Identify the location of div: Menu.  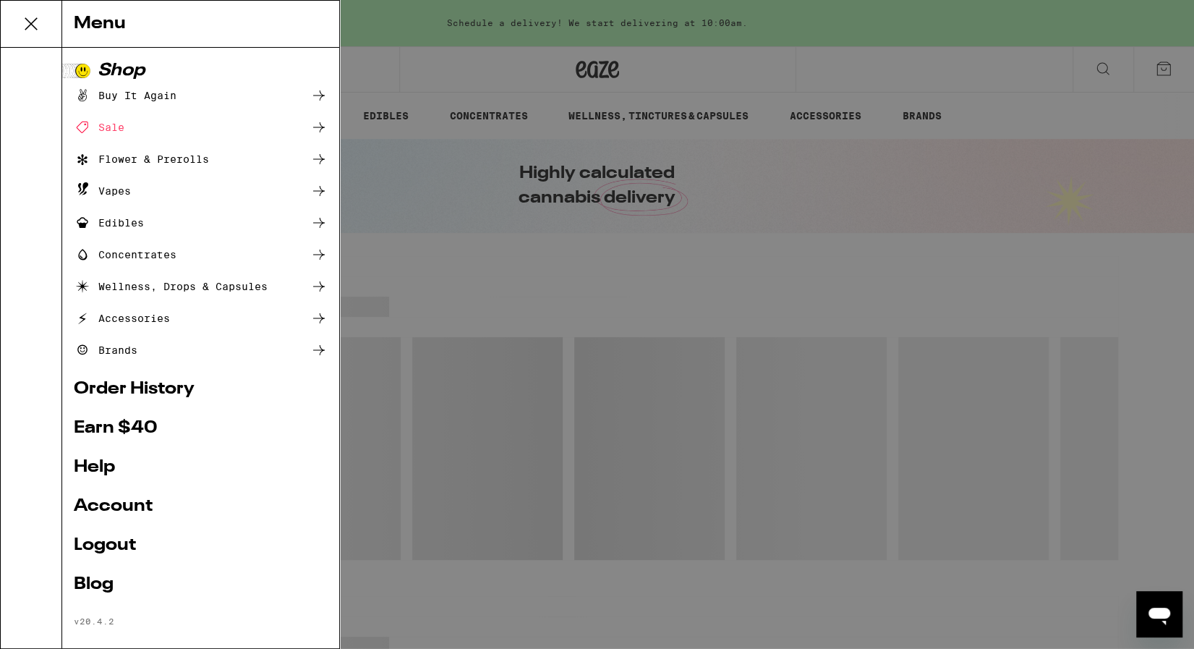
(200, 24).